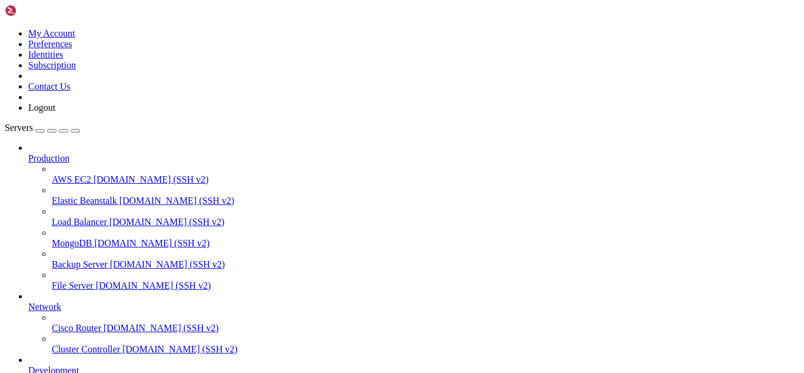 Image resolution: width=804 pixels, height=373 pixels. What do you see at coordinates (72, 285) in the screenshot?
I see `span: File Server` at bounding box center [72, 285].